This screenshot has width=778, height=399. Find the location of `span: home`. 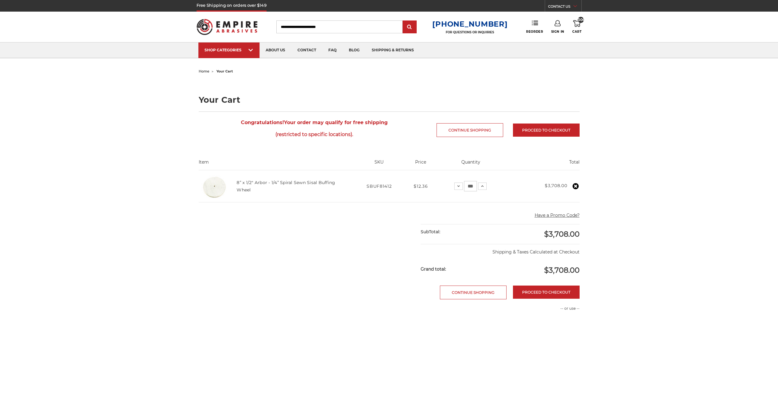

span: home is located at coordinates (204, 71).